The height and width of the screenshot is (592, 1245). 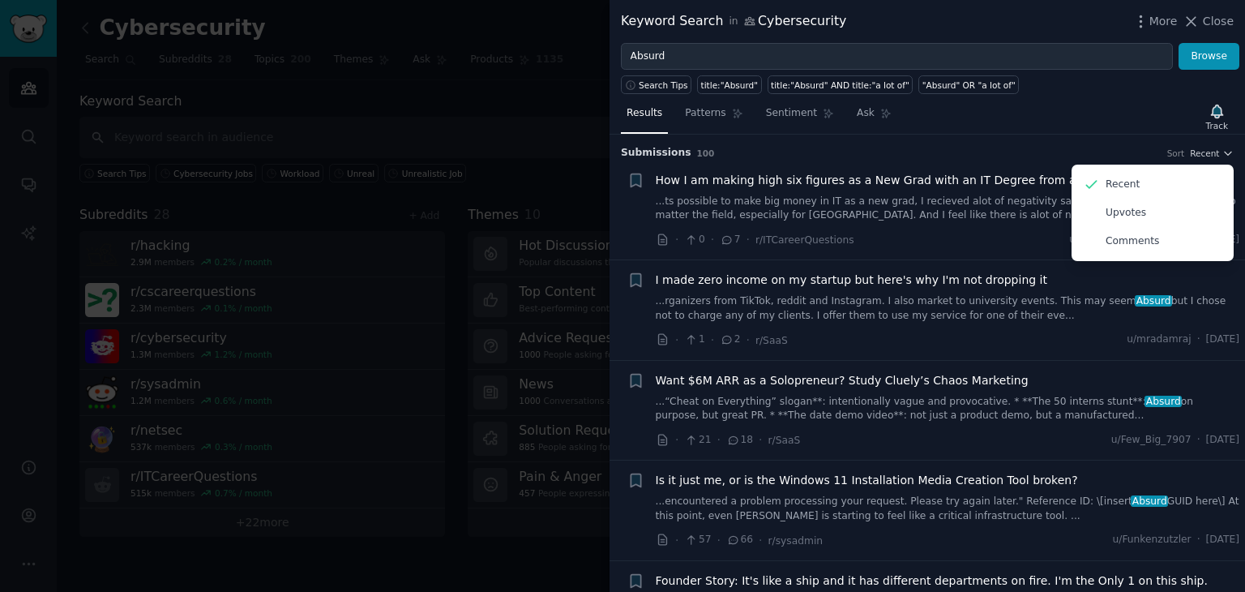 I want to click on a: Sentiment, so click(x=800, y=117).